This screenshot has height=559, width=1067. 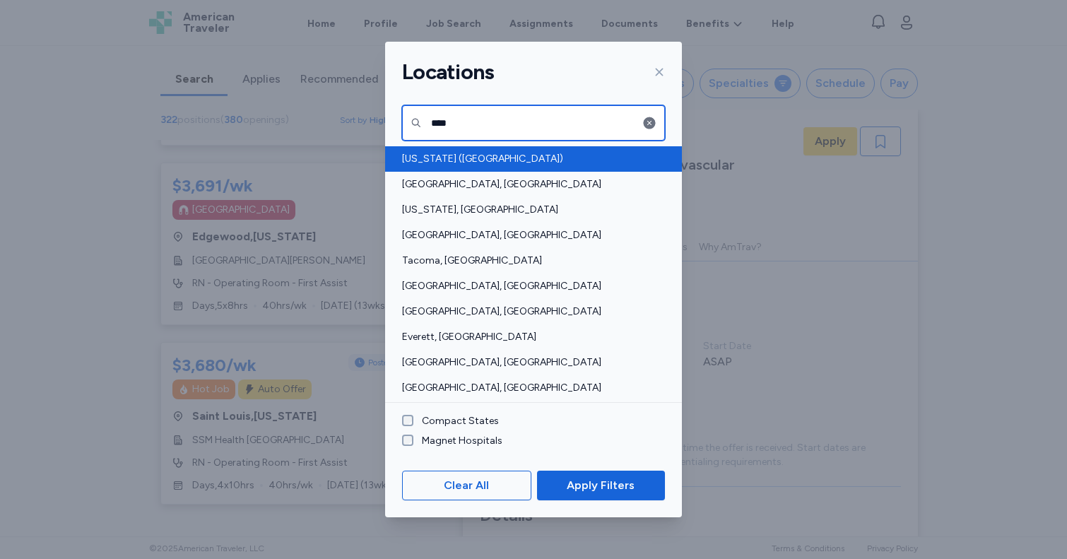 I want to click on label: Magnet Hospitals, so click(x=458, y=441).